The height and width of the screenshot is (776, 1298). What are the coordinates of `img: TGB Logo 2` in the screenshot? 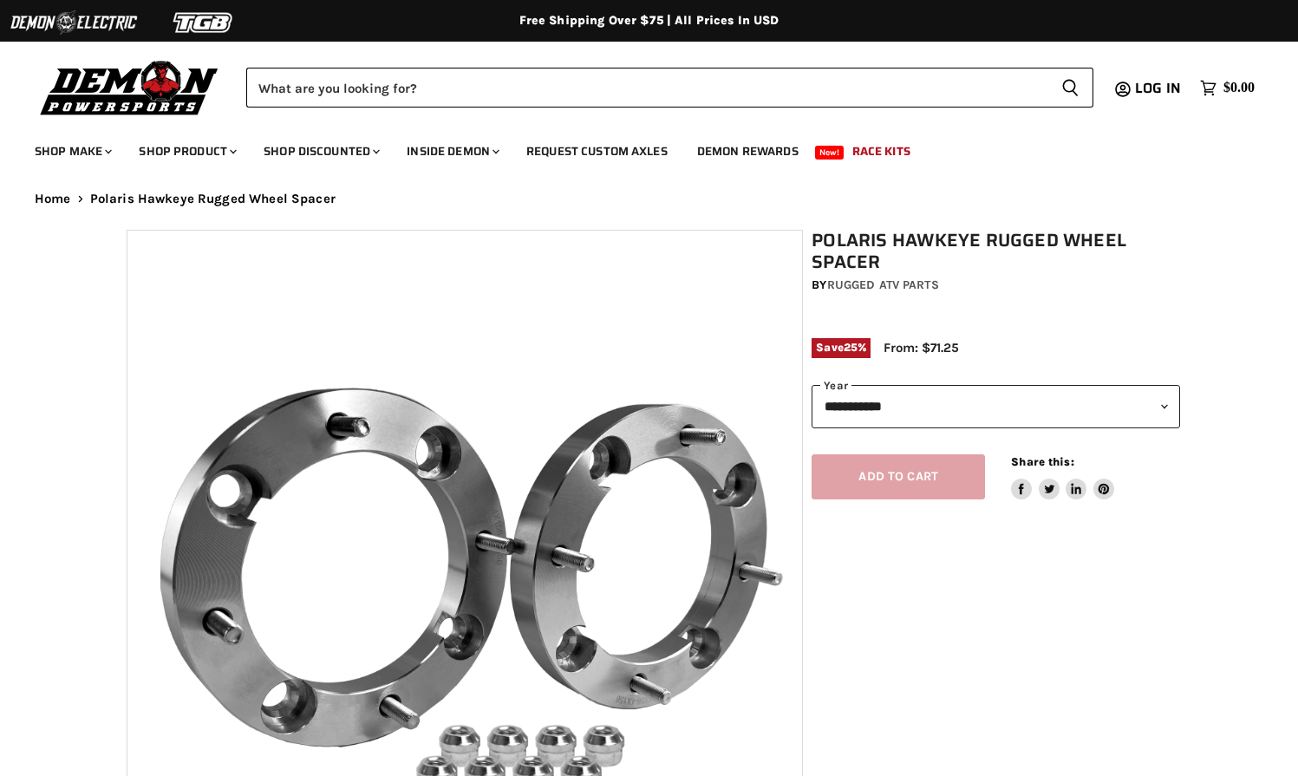 It's located at (204, 23).